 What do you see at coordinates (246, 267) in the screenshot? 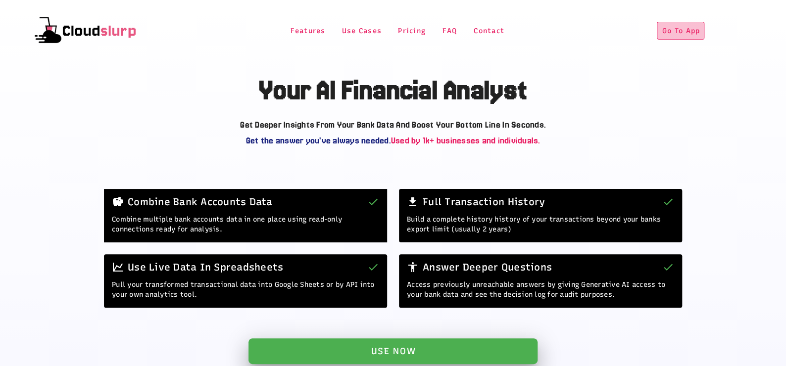
I see `div: Use Live Data In Spreadsheets` at bounding box center [246, 267].